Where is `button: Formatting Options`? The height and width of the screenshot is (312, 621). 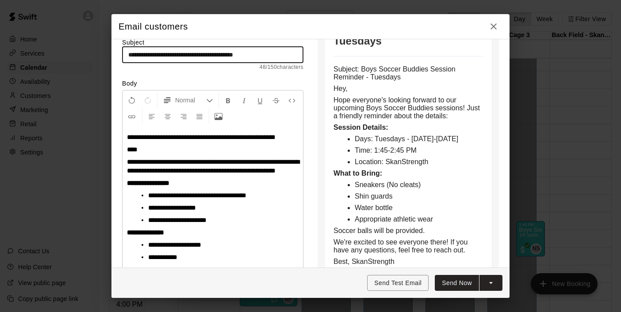 button: Formatting Options is located at coordinates (188, 100).